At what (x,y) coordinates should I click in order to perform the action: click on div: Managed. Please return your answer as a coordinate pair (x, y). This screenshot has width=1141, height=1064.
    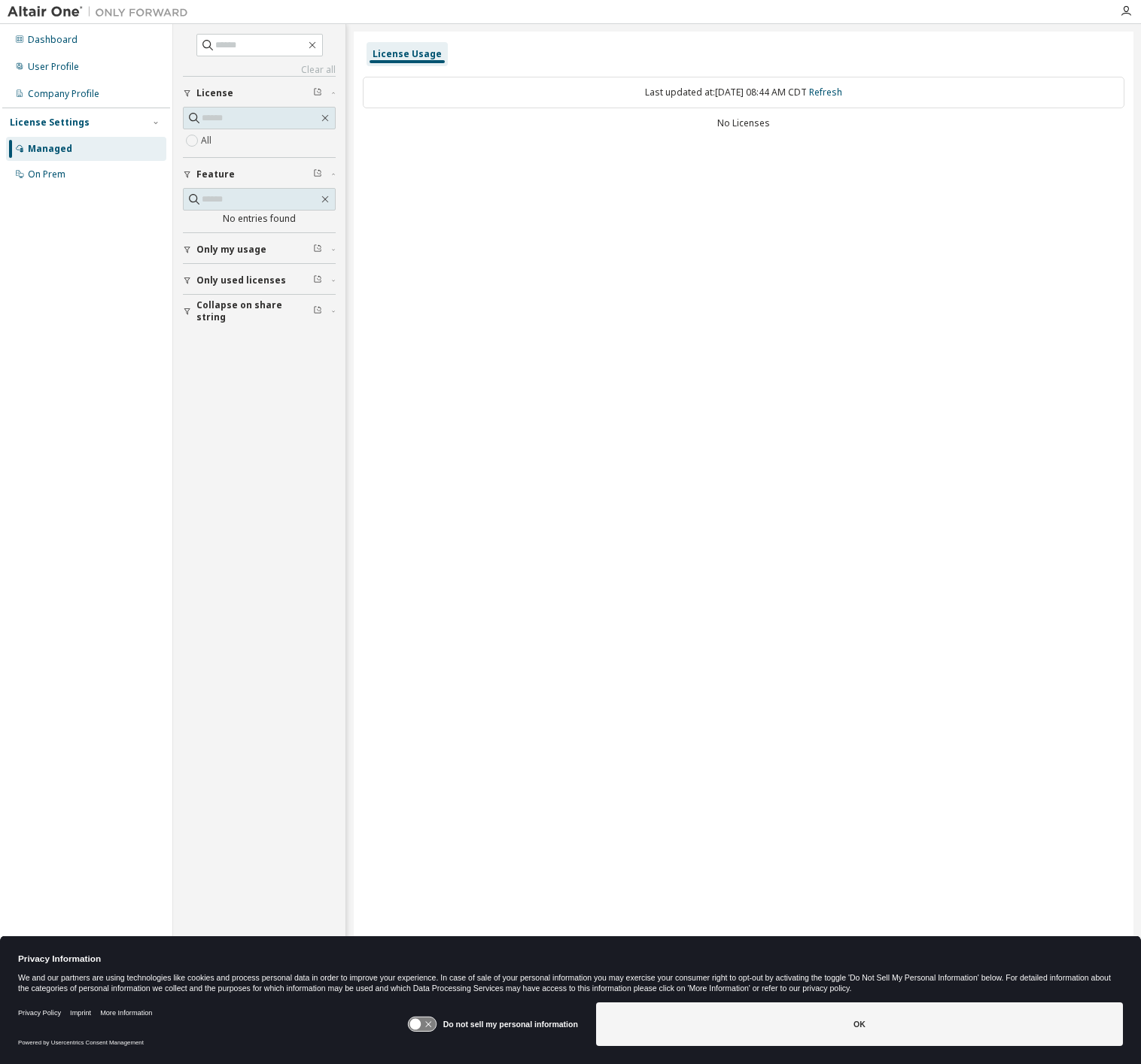
    Looking at the image, I should click on (49, 149).